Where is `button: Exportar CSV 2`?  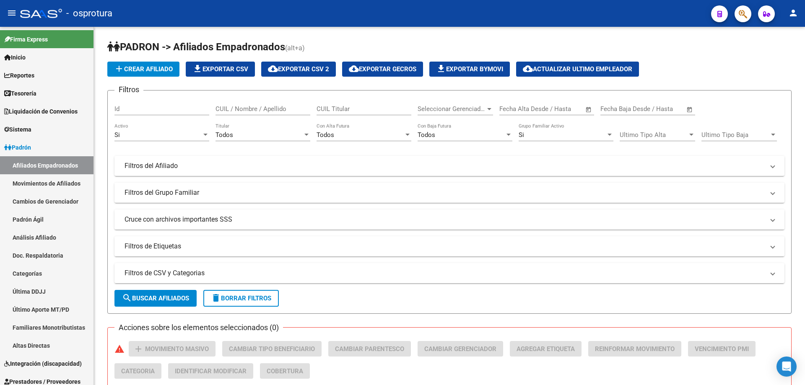
button: Exportar CSV 2 is located at coordinates (299, 69).